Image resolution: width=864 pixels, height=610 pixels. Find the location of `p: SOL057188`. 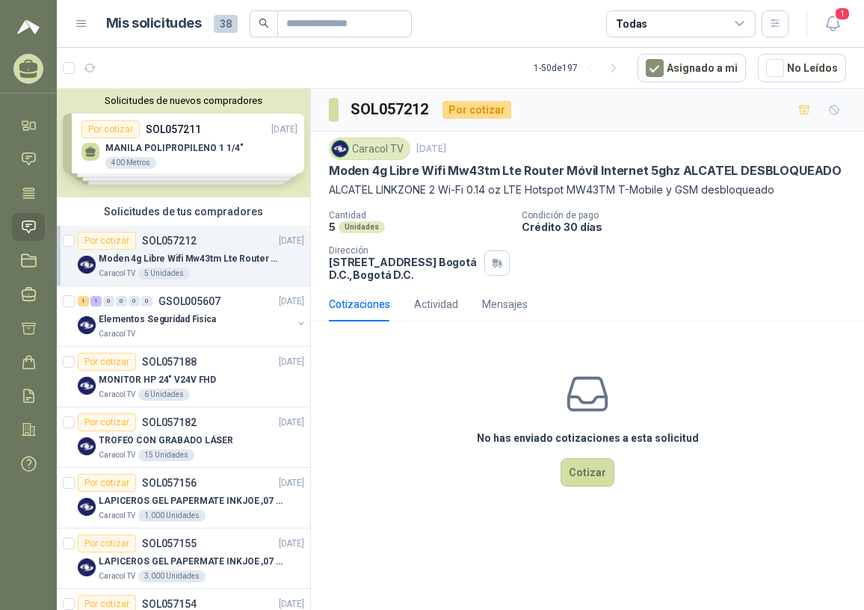

p: SOL057188 is located at coordinates (169, 362).